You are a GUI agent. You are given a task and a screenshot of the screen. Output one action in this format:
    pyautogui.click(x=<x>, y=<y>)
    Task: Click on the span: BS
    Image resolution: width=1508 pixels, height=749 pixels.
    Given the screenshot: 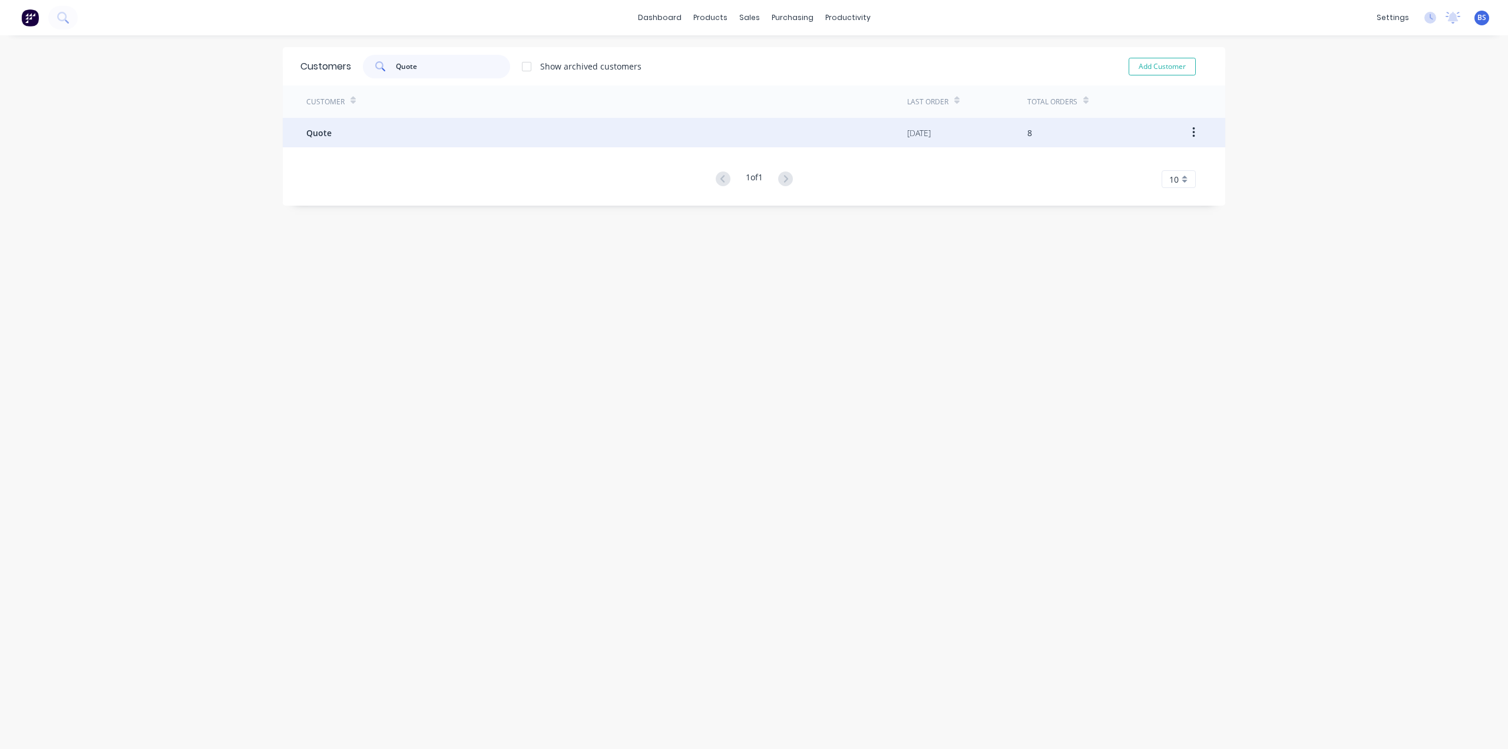 What is the action you would take?
    pyautogui.click(x=1481, y=18)
    